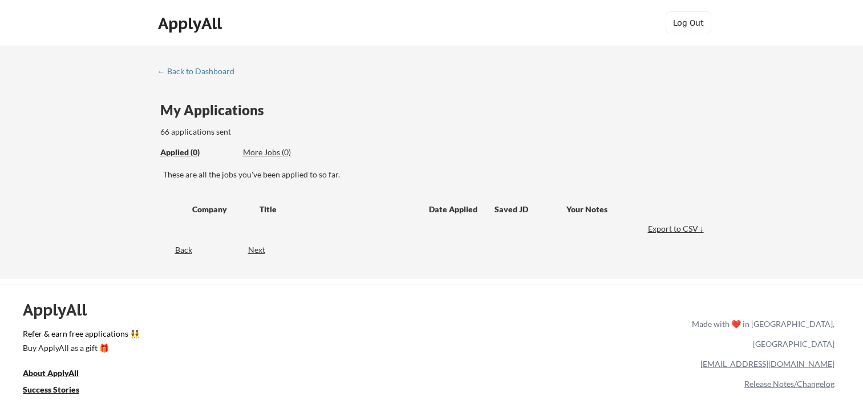 This screenshot has width=863, height=404. Describe the element at coordinates (200, 72) in the screenshot. I see `a: ← Back to Dashboard` at that location.